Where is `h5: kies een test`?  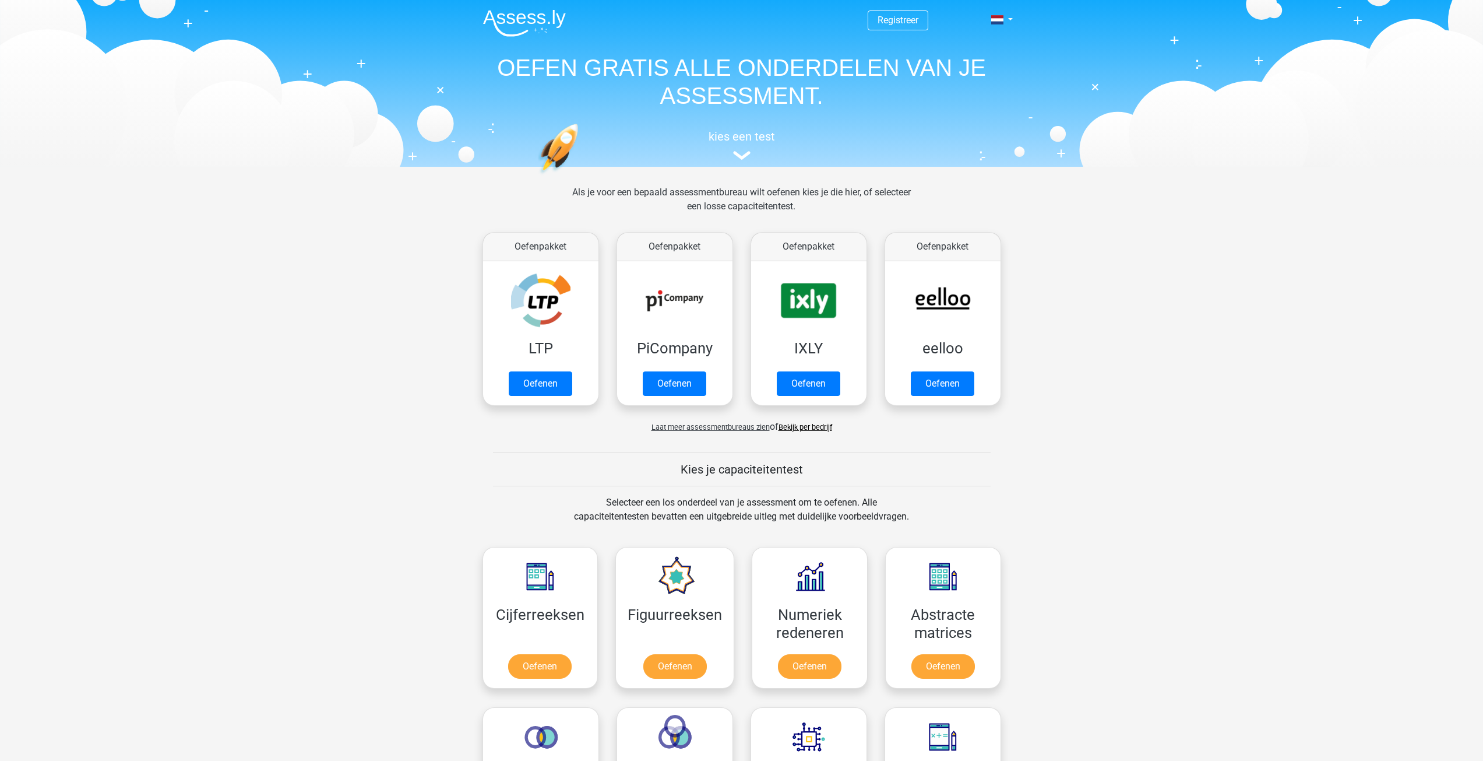
h5: kies een test is located at coordinates (742, 136).